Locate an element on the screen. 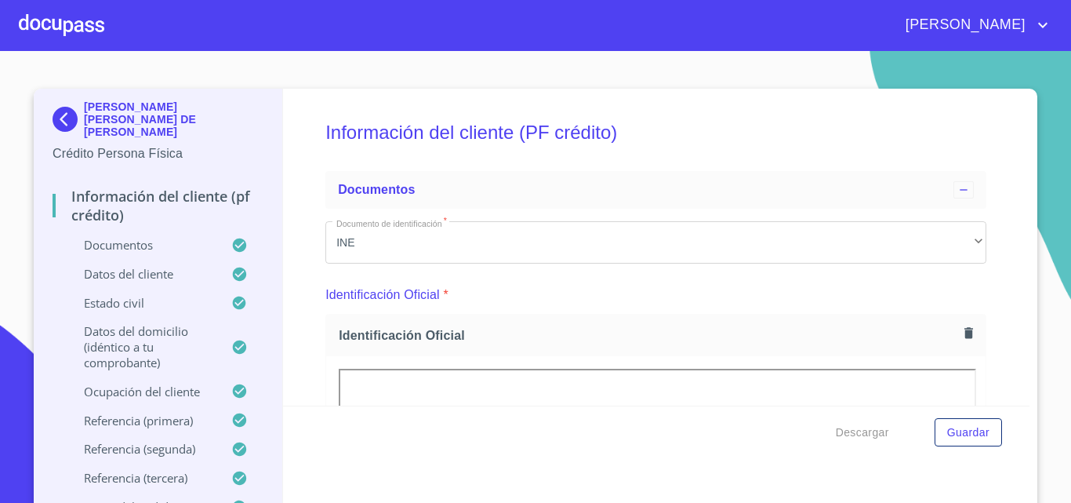  p: Crédito Persona Física is located at coordinates (158, 154).